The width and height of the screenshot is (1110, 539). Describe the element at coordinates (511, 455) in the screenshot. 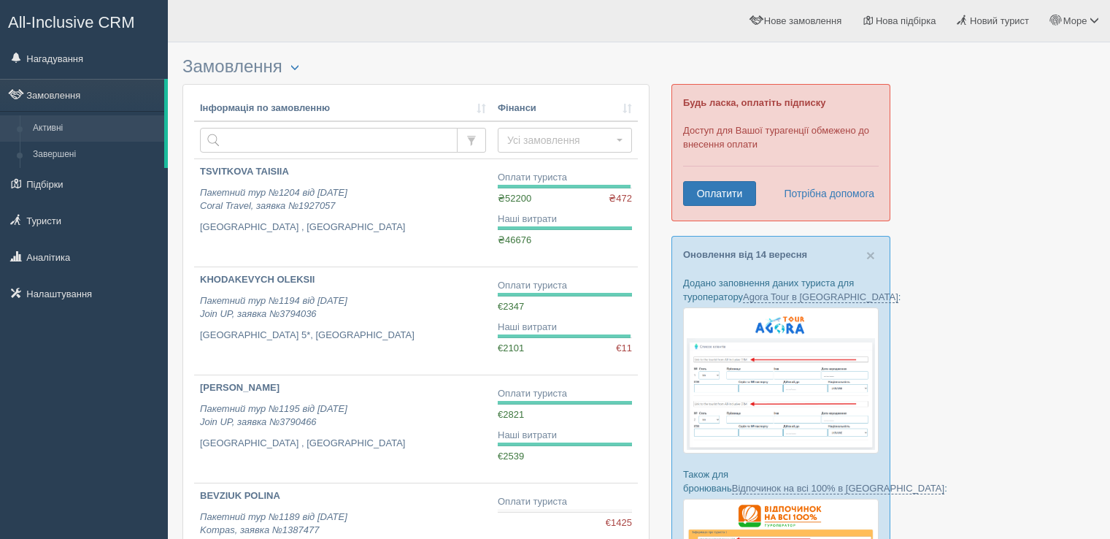

I see `span: €2539` at that location.